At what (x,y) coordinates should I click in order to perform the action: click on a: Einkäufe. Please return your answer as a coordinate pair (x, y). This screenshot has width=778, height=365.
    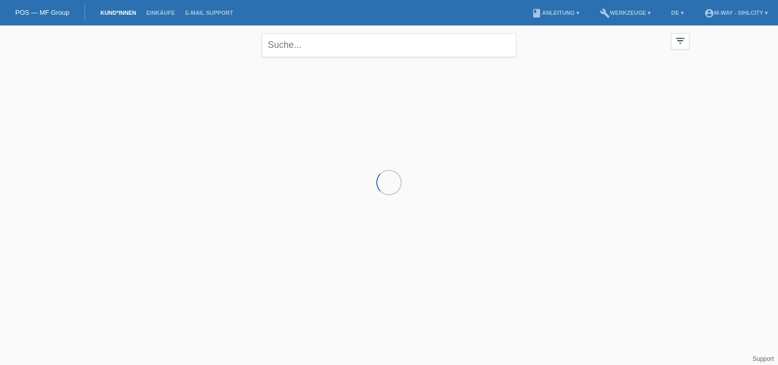
    Looking at the image, I should click on (160, 13).